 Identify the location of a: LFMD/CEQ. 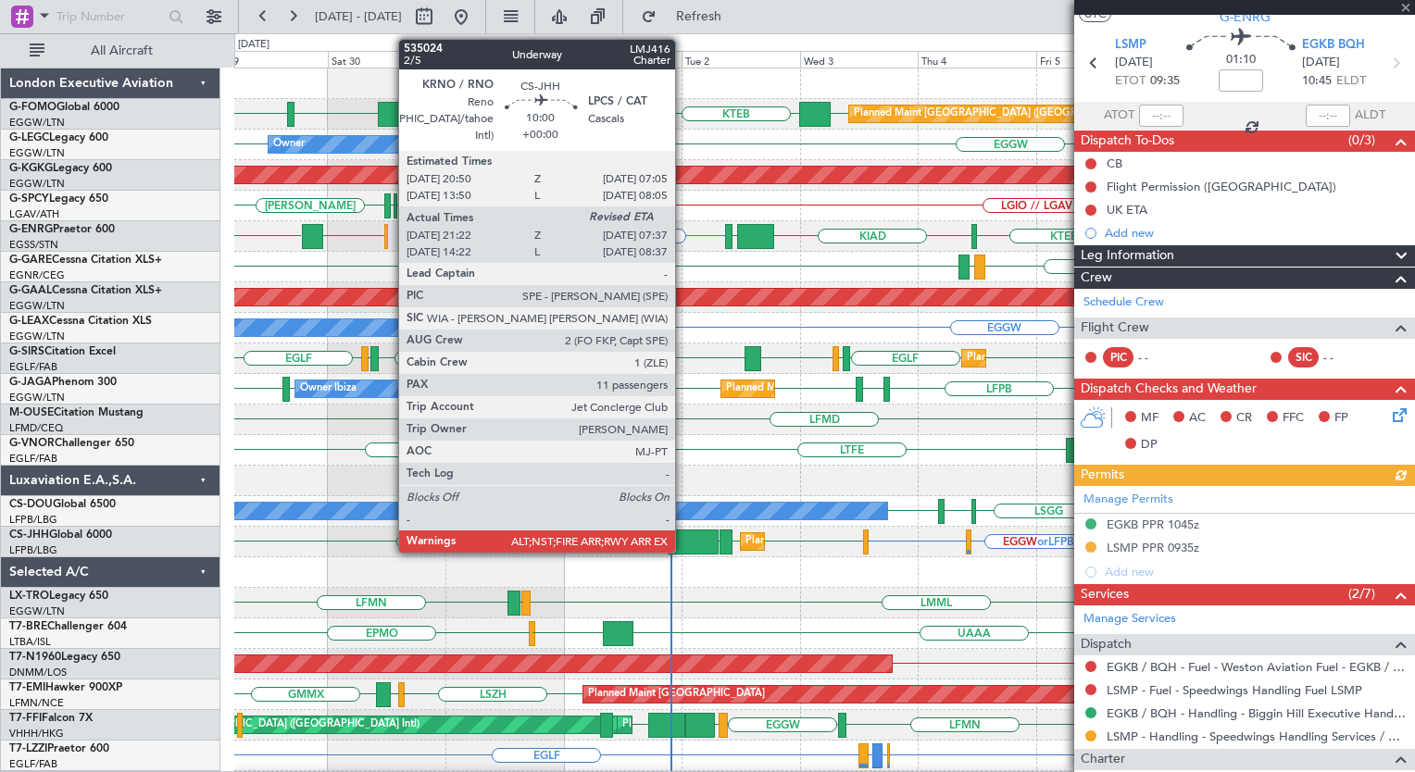
(36, 428).